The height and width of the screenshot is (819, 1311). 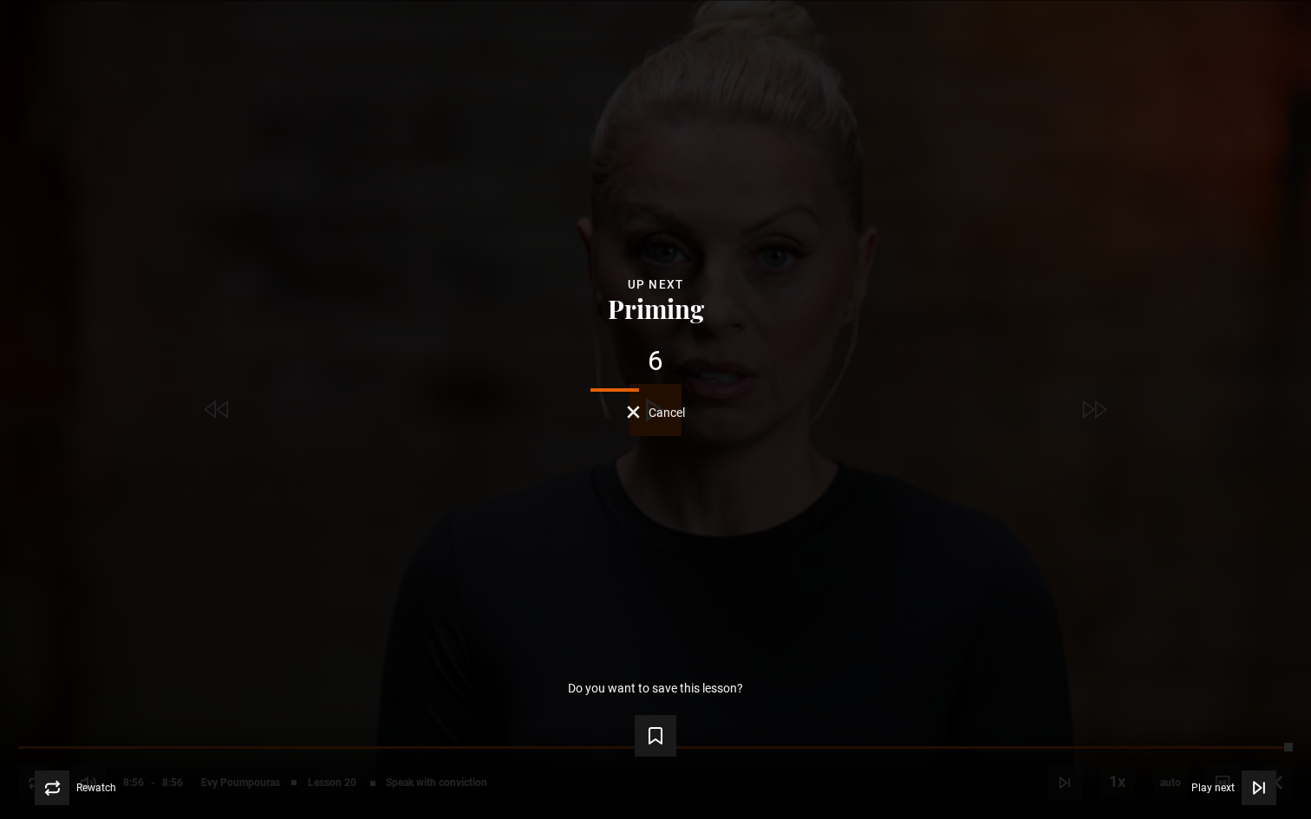 I want to click on button: Cancel, so click(x=656, y=412).